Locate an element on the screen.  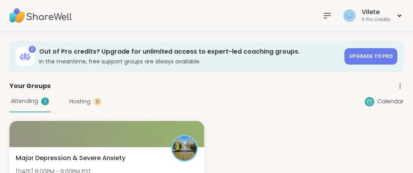
span: Hosting is located at coordinates (80, 101).